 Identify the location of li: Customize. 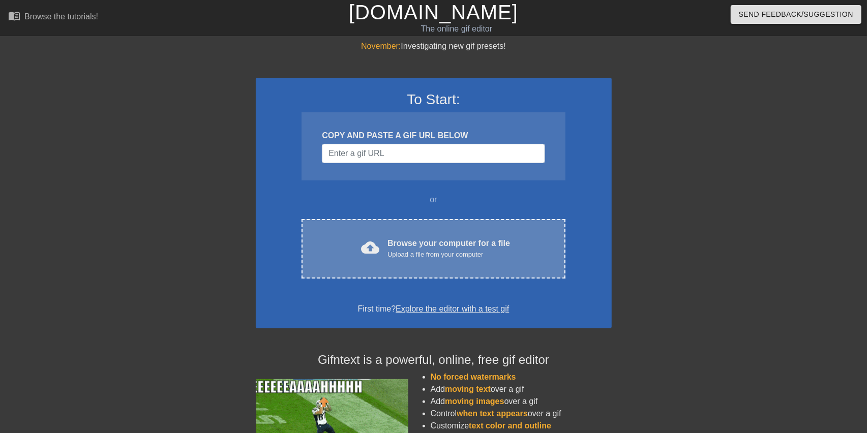
(521, 426).